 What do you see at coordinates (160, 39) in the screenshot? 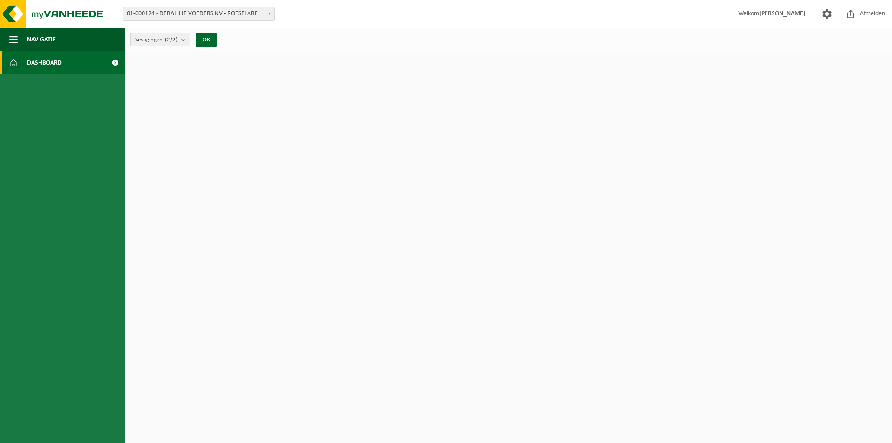
I see `button: Vestigingen(2/2)` at bounding box center [160, 39].